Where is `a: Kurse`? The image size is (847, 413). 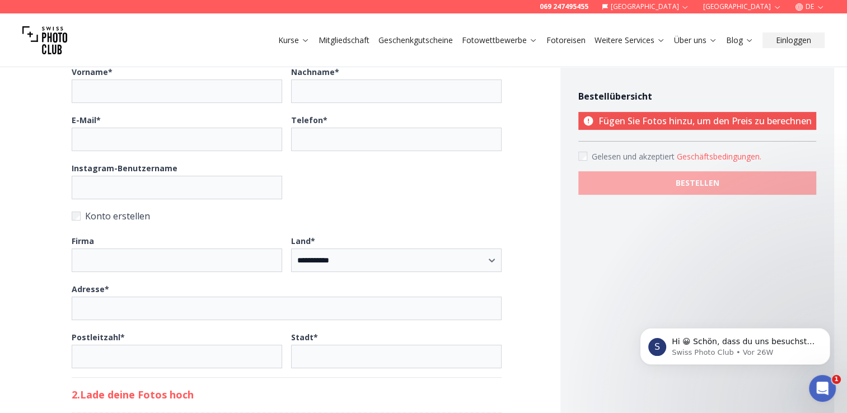
a: Kurse is located at coordinates (294, 40).